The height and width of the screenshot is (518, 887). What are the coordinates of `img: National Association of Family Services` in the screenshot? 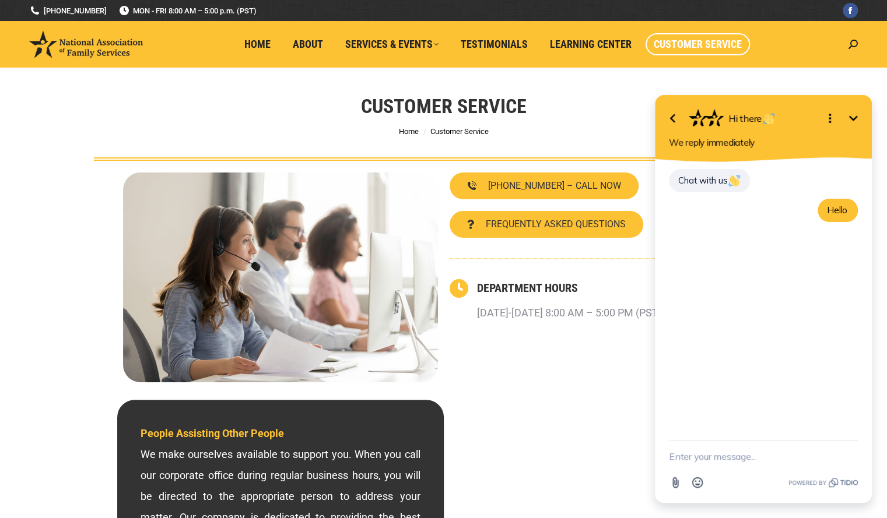 It's located at (86, 44).